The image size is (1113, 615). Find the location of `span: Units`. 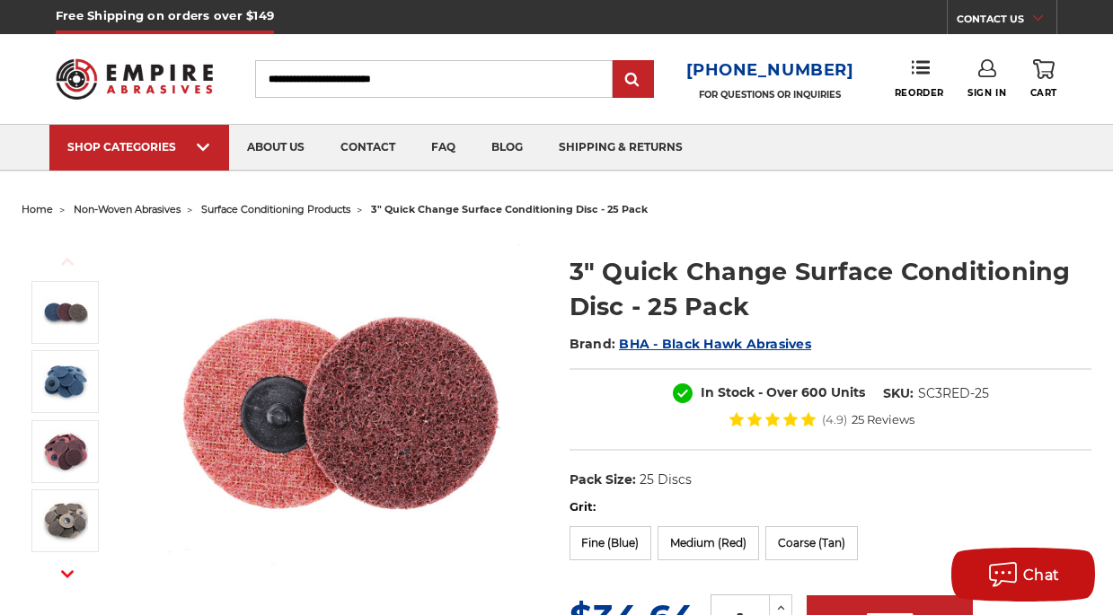

span: Units is located at coordinates (848, 393).